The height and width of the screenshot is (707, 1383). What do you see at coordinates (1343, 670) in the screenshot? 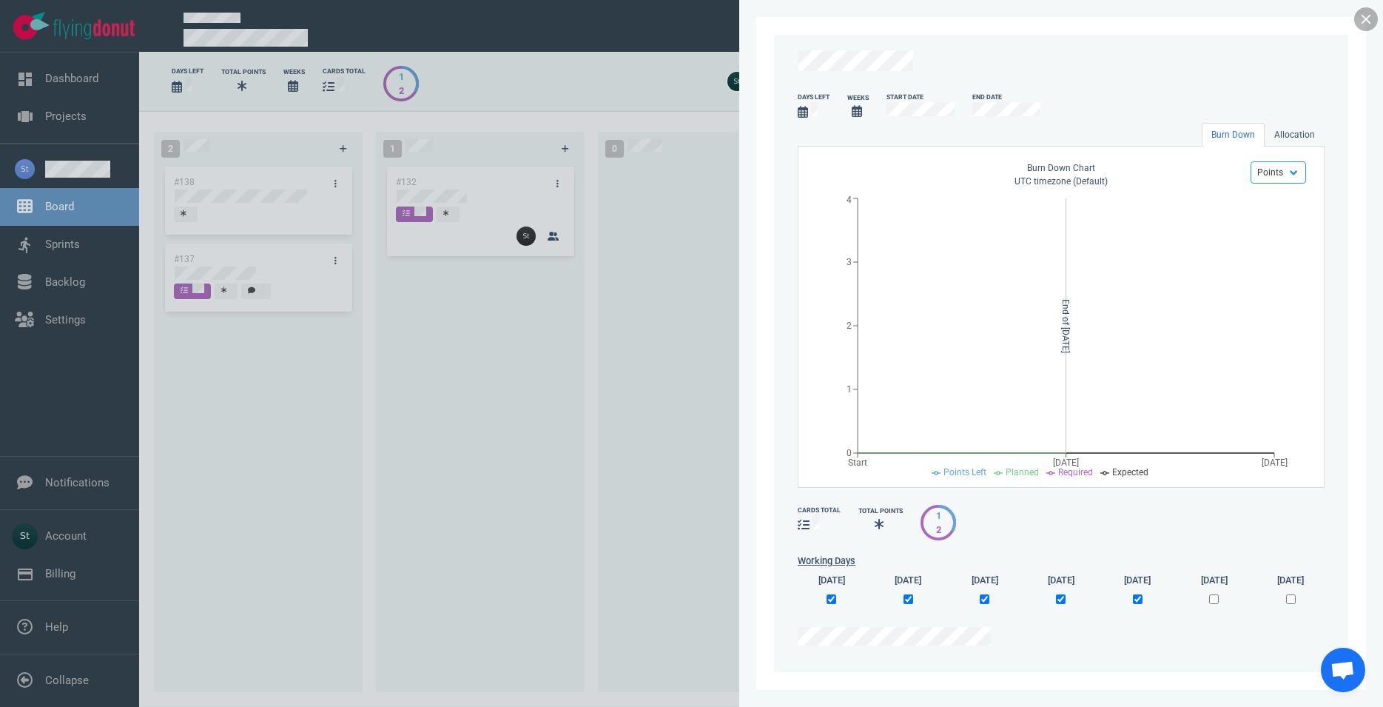
I see `div: Open chat` at bounding box center [1343, 670].